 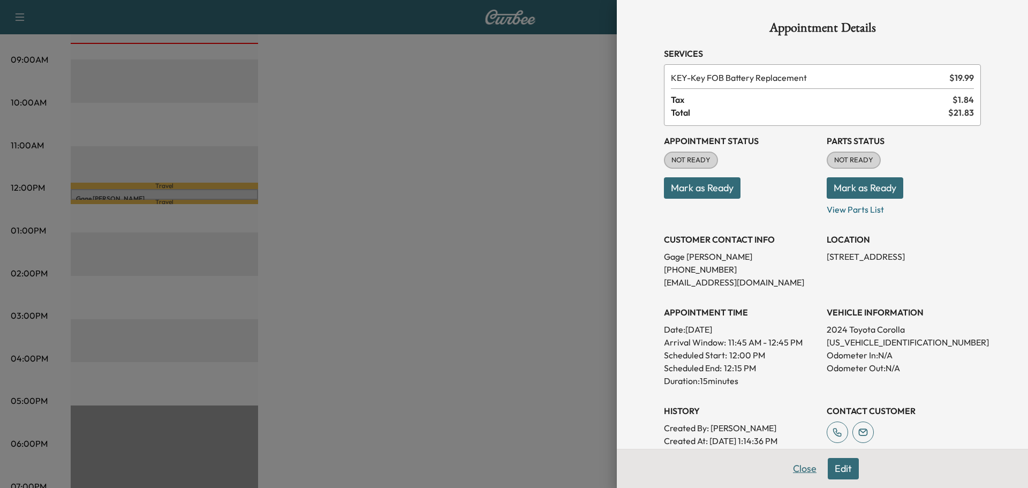 I want to click on span: $ 21.83, so click(x=961, y=112).